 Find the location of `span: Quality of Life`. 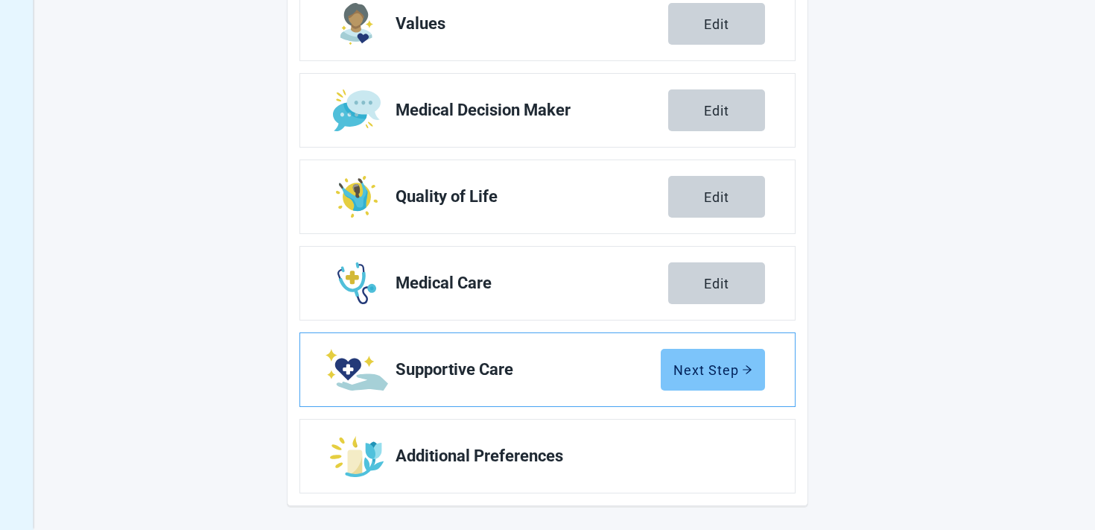

span: Quality of Life is located at coordinates (532, 197).